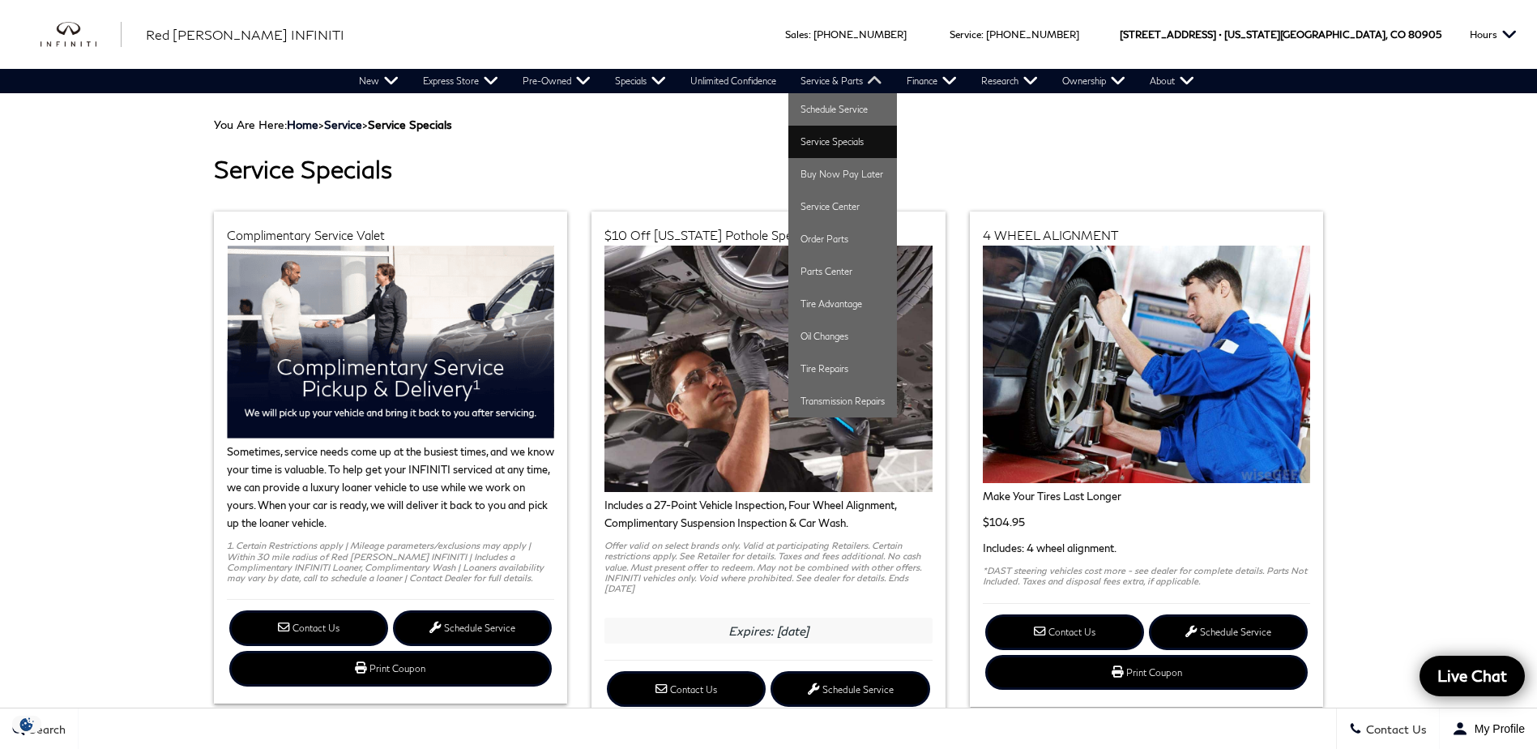 Image resolution: width=1537 pixels, height=749 pixels. Describe the element at coordinates (27, 723) in the screenshot. I see `section: Click to Open Cookie Consent Modal` at that location.